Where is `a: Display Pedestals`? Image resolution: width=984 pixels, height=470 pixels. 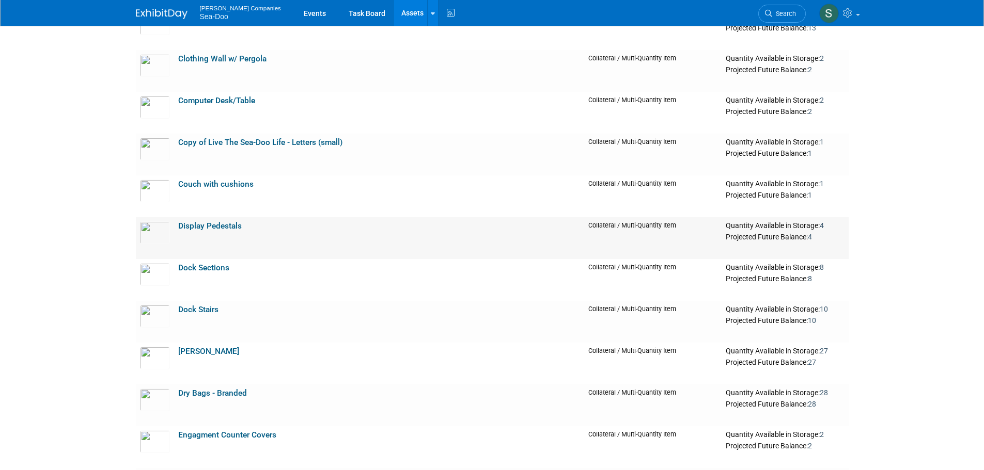 a: Display Pedestals is located at coordinates (210, 226).